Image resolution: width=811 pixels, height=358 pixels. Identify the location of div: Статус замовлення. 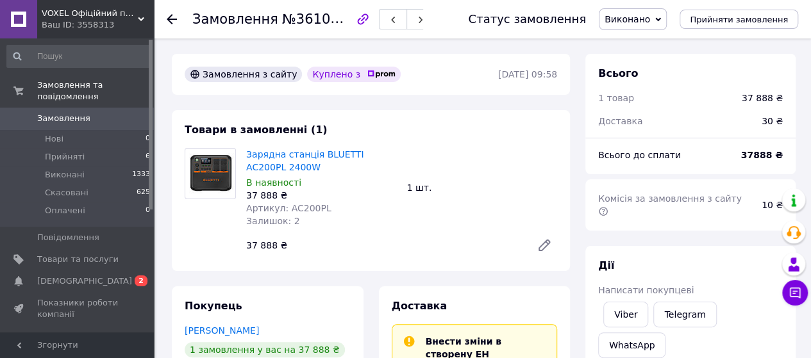
(527, 19).